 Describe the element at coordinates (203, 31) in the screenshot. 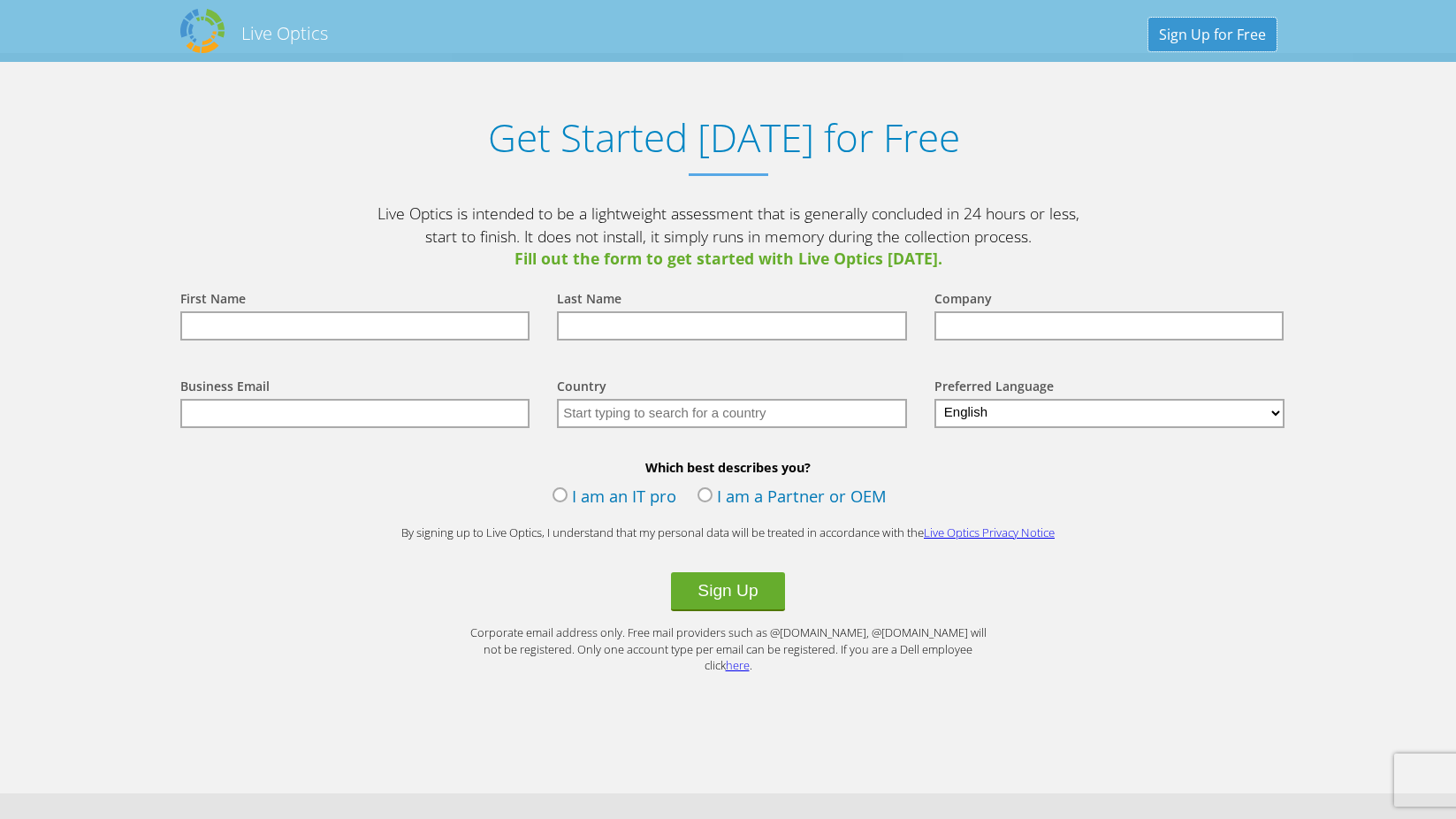

I see `img: Dell Dpack` at that location.